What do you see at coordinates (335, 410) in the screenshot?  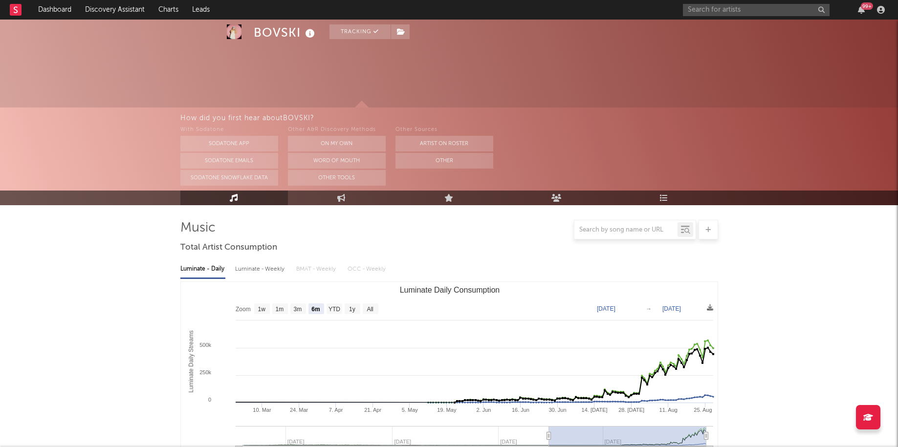 I see `text: 7. Apr` at bounding box center [335, 410].